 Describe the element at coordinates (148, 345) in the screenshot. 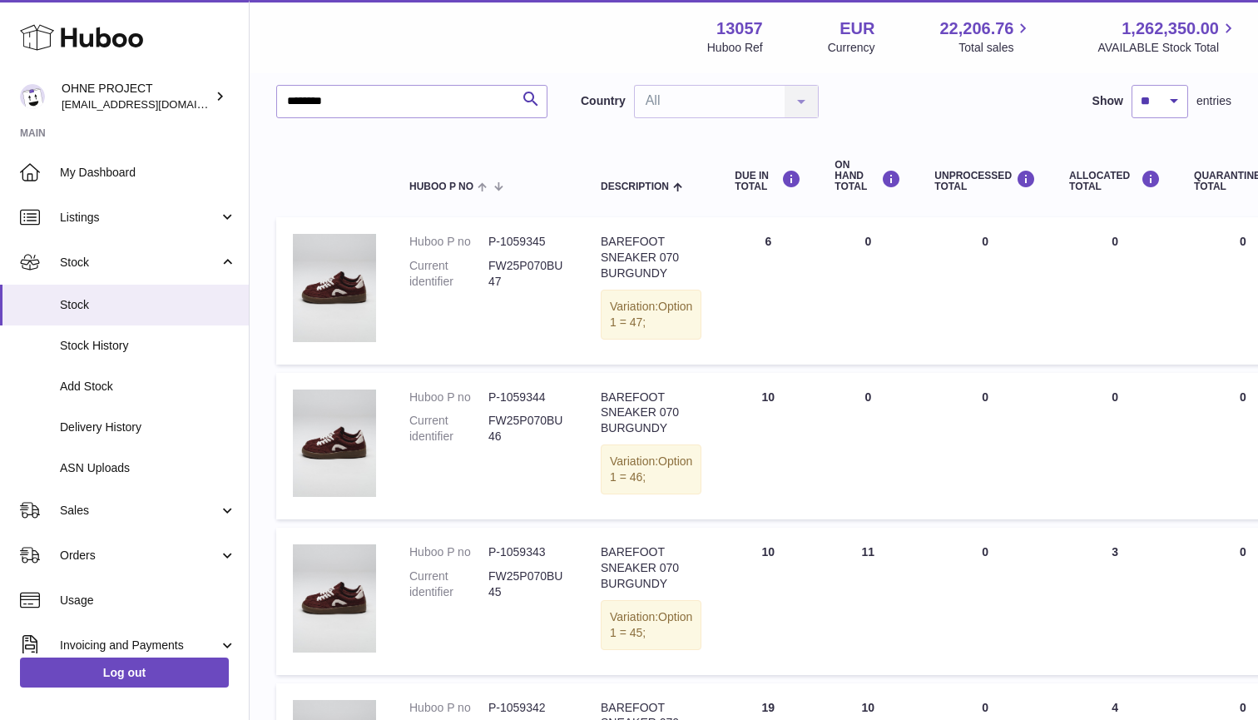

I see `span: Stock History` at that location.